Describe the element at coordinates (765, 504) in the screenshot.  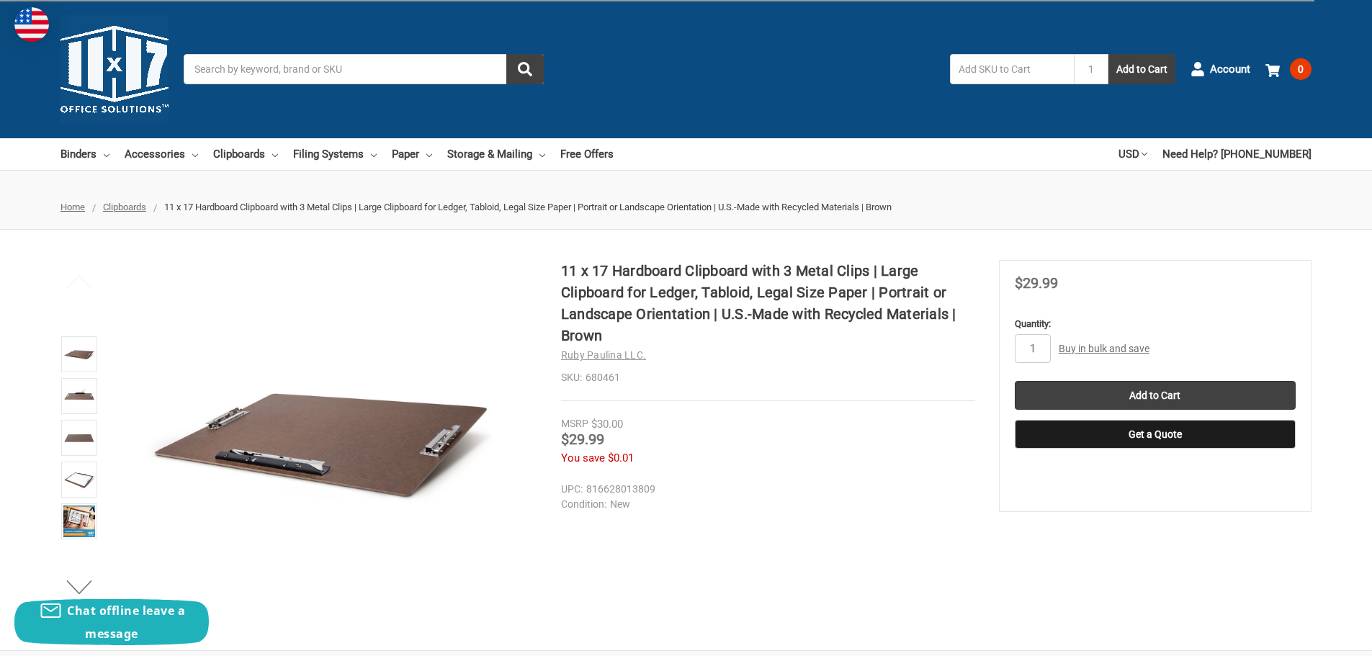
I see `dd: New` at that location.